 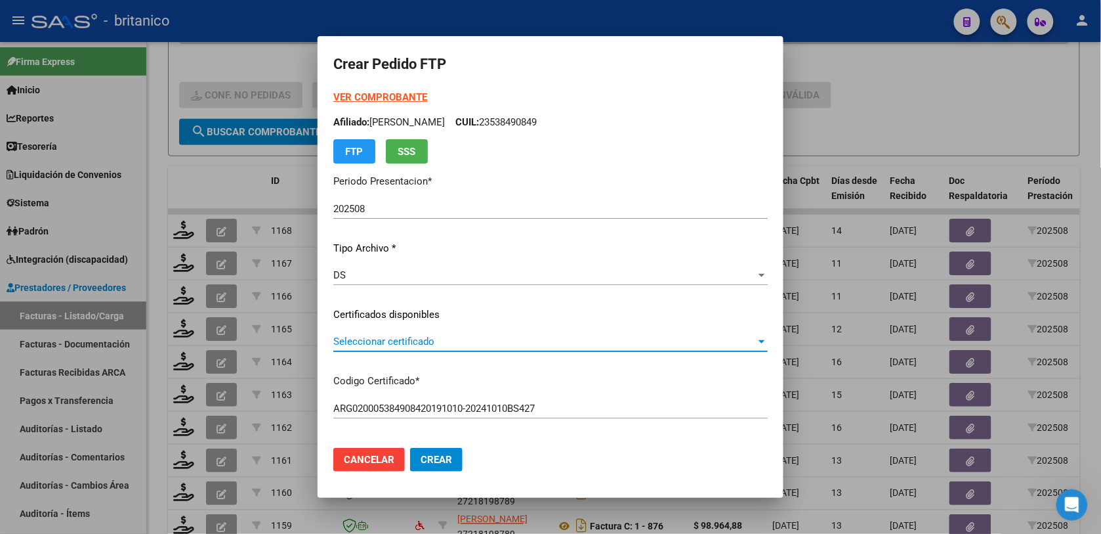 What do you see at coordinates (436, 459) in the screenshot?
I see `button: Crear` at bounding box center [436, 459].